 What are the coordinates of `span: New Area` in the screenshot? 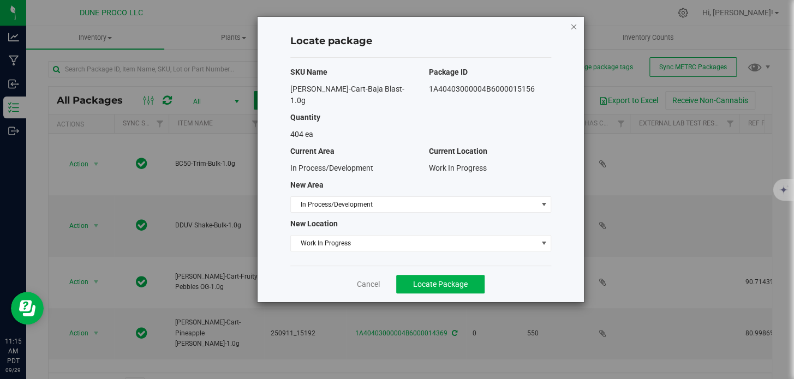 It's located at (307, 185).